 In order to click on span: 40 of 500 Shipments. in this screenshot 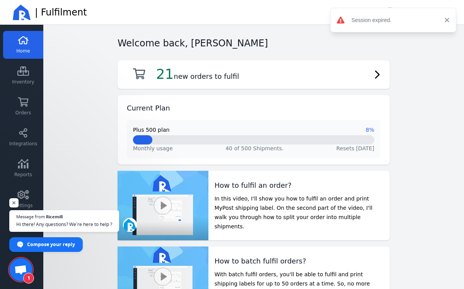, I will do `click(254, 148)`.